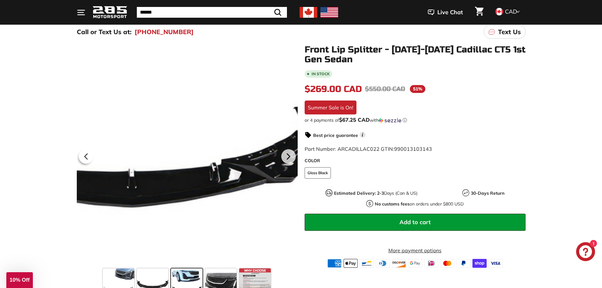 This screenshot has height=288, width=602. What do you see at coordinates (415, 120) in the screenshot?
I see `div: or 4 payments of$67.25 CADwithSezzle Click to learn more about Sezzle` at bounding box center [415, 120].